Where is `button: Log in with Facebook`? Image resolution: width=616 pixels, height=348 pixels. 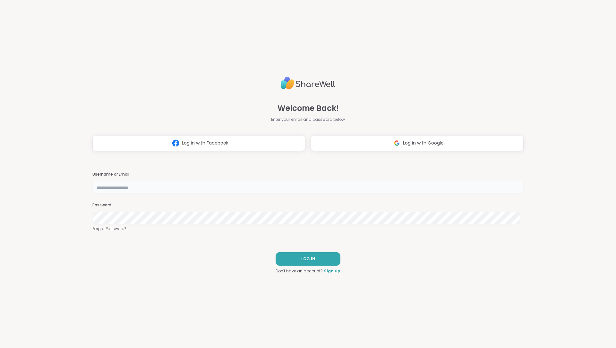
button: Log in with Facebook is located at coordinates (199, 143).